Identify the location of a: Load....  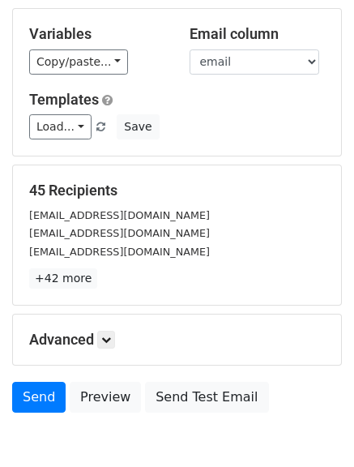
(60, 126).